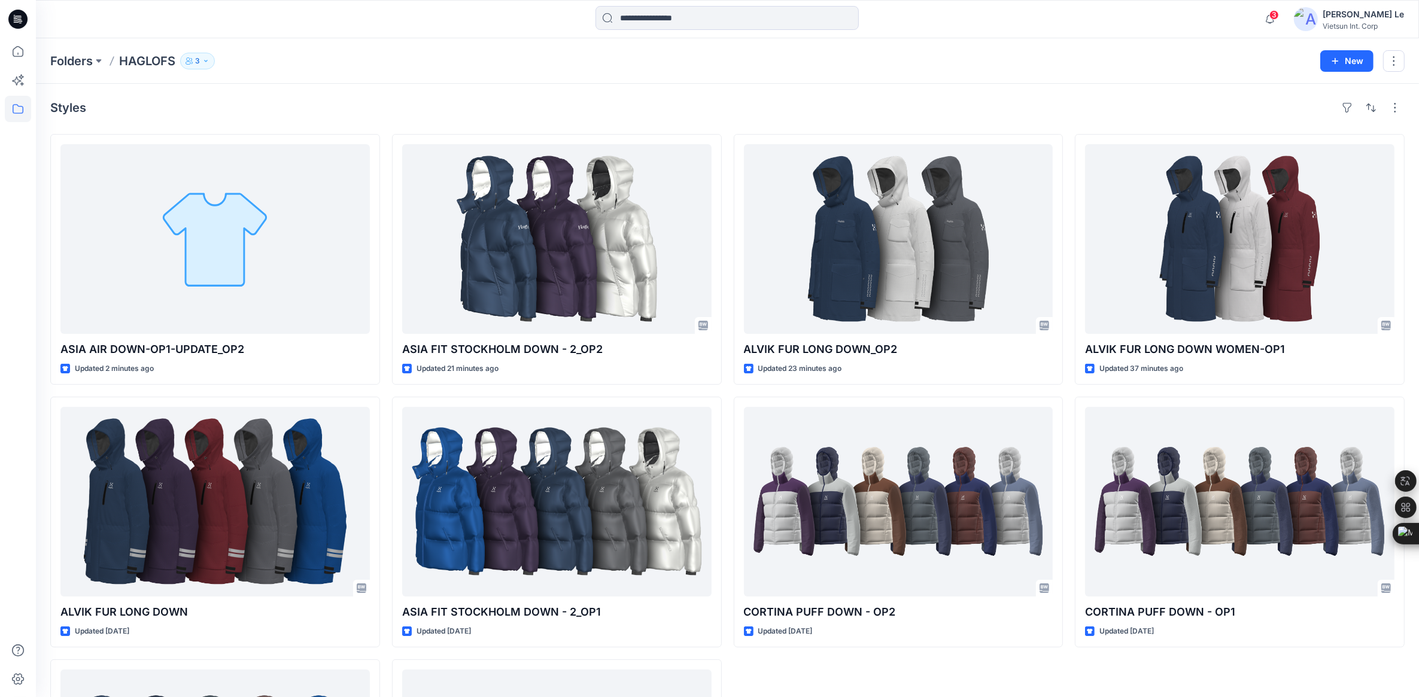  I want to click on button: 3, so click(197, 61).